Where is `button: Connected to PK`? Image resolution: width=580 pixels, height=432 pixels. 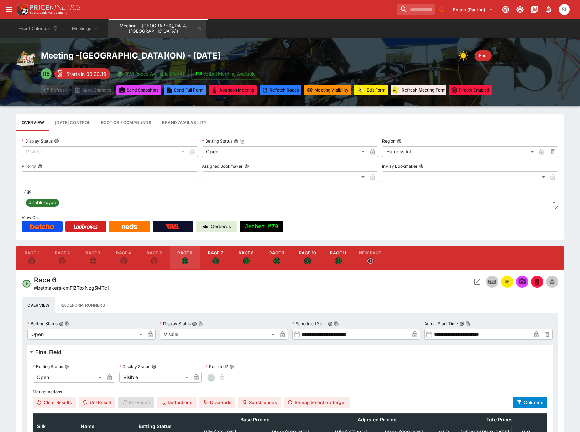 button: Connected to PK is located at coordinates (505, 10).